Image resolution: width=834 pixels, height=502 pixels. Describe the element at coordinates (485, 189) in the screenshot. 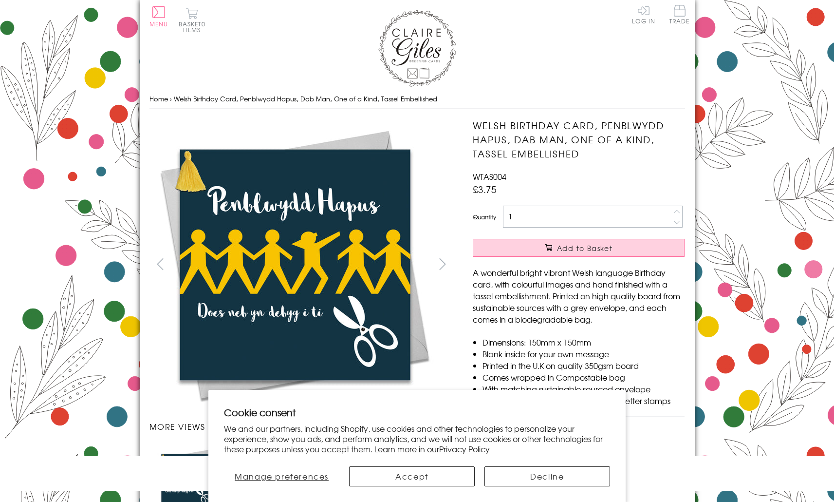

I see `span: £3.75` at that location.